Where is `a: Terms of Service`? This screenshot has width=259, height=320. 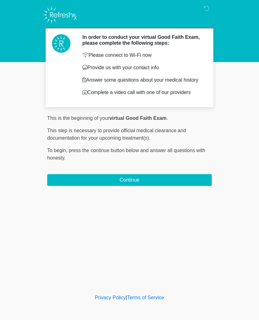
a: Terms of Service is located at coordinates (145, 298).